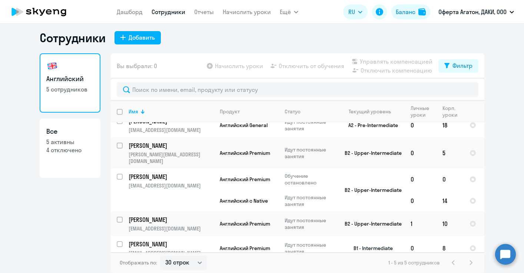 Image resolution: width=524 pixels, height=273 pixels. Describe the element at coordinates (168, 12) in the screenshot. I see `a: Сотрудники` at that location.